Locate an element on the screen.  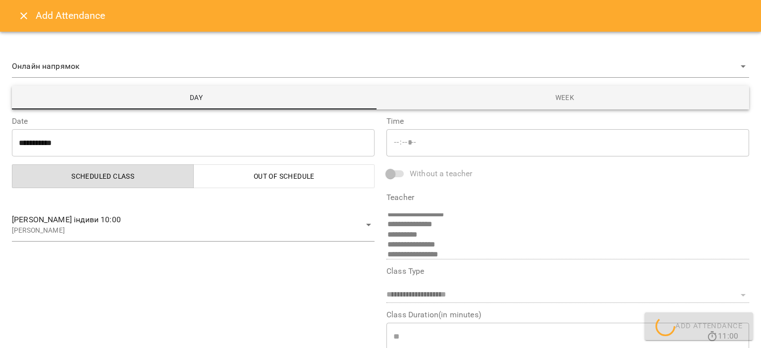
span: Week is located at coordinates (565, 98).